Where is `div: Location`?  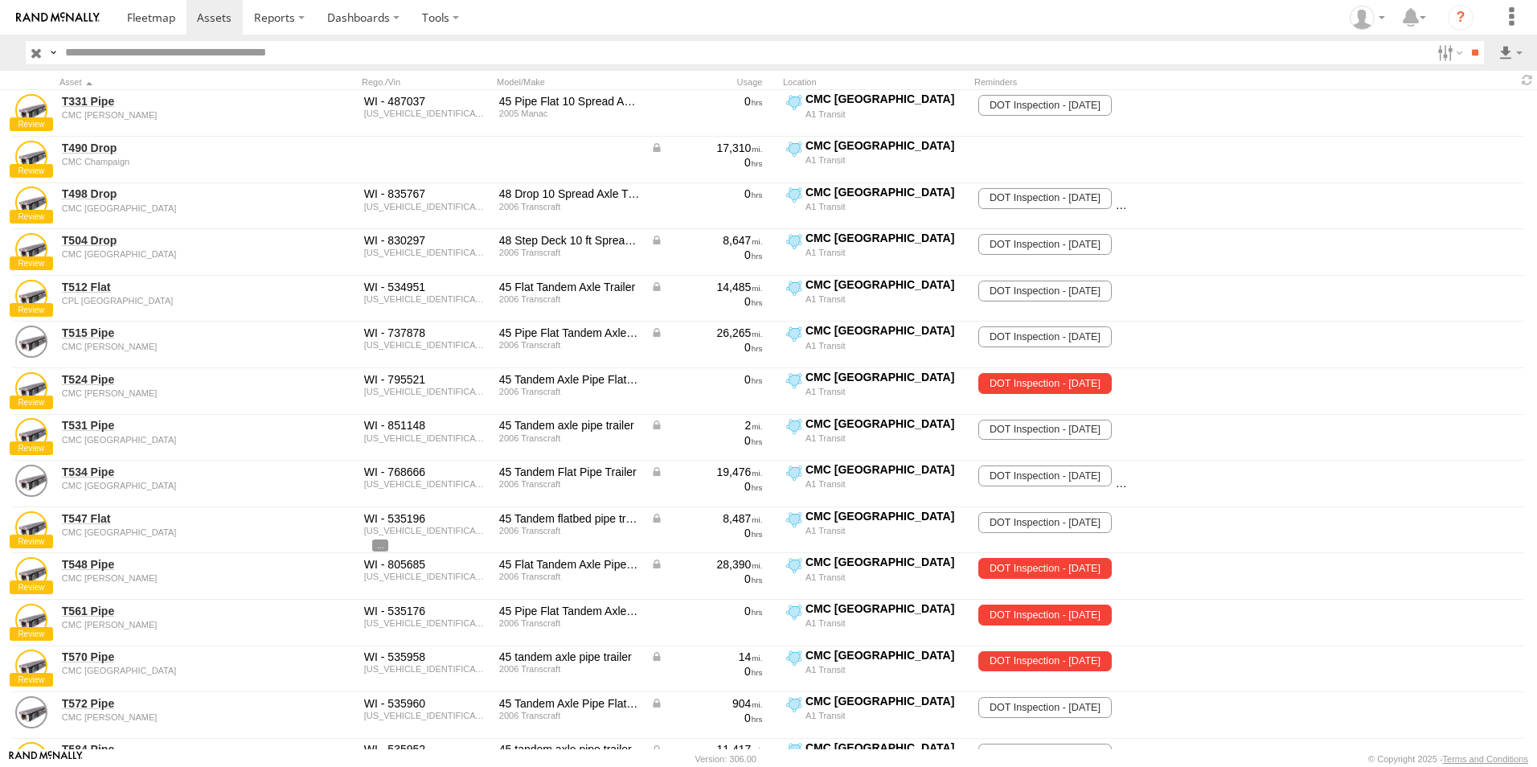 div: Location is located at coordinates (876, 82).